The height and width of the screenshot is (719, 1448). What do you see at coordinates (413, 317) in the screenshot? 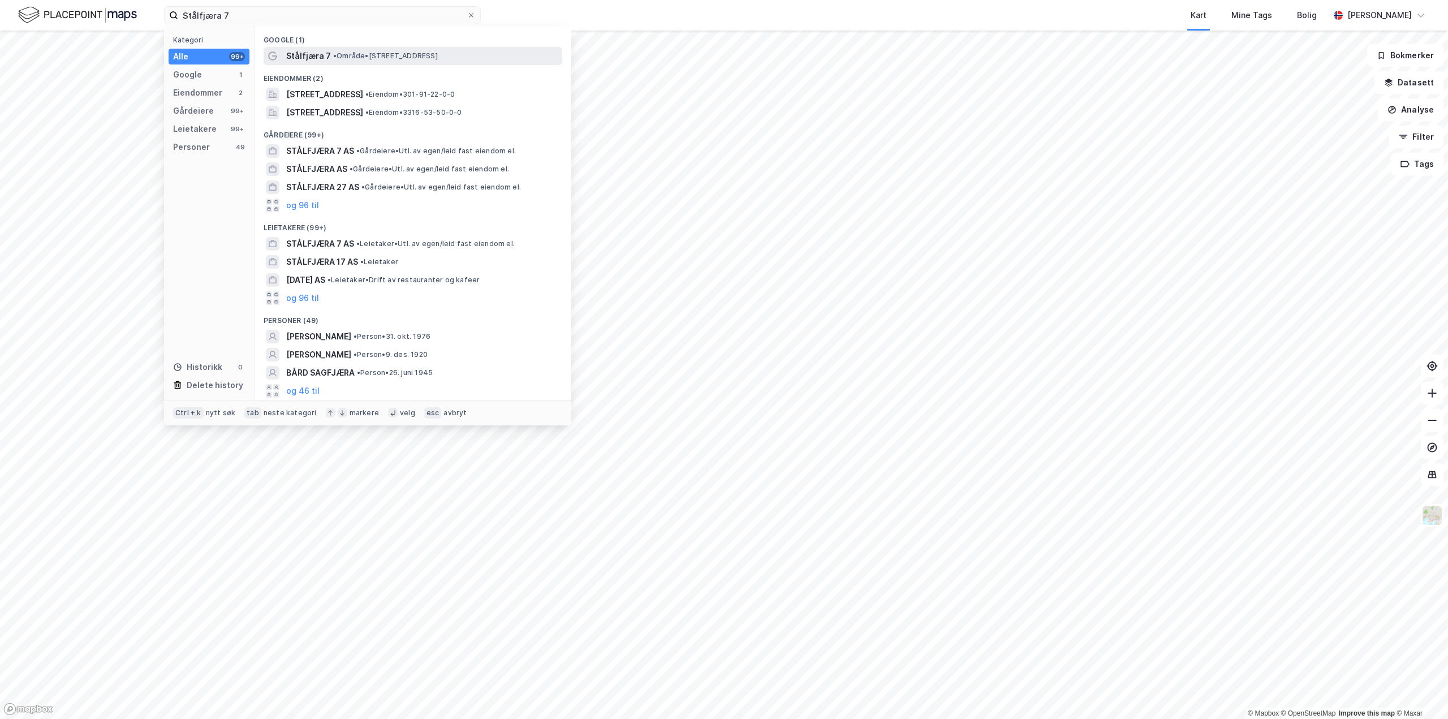
I see `div: Personer (49)` at bounding box center [413, 317].